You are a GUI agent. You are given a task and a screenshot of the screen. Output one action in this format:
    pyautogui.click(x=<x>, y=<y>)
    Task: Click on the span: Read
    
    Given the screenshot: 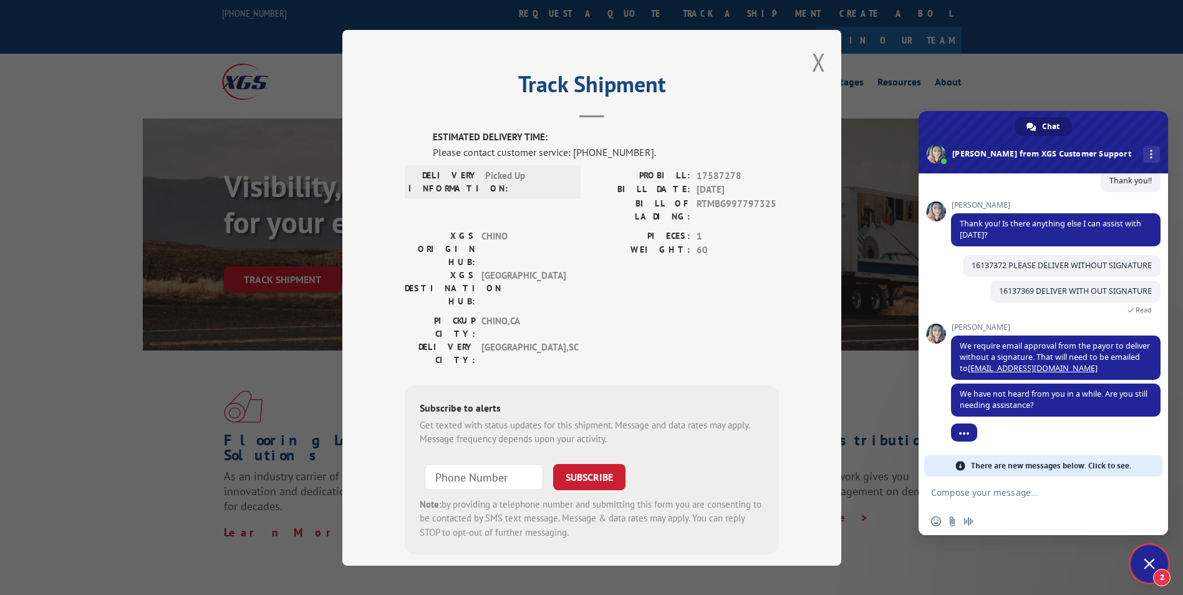 What is the action you would take?
    pyautogui.click(x=1144, y=310)
    